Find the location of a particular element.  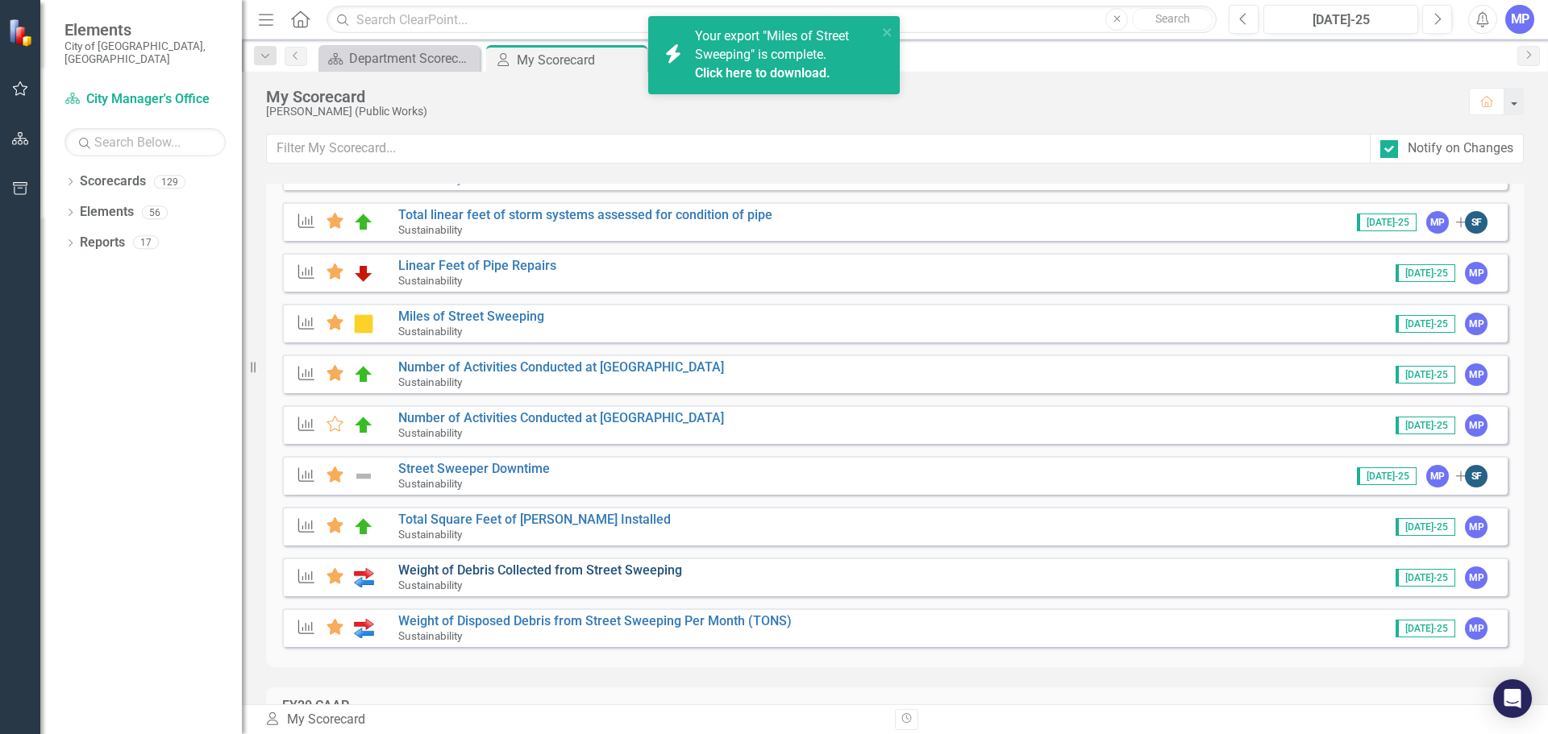

input: Search ClearPoint... is located at coordinates (772, 19).